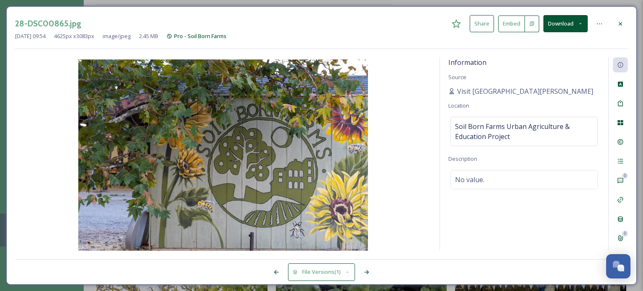 This screenshot has width=643, height=291. Describe the element at coordinates (223, 156) in the screenshot. I see `img: 28-DSC00865.jpg` at that location.